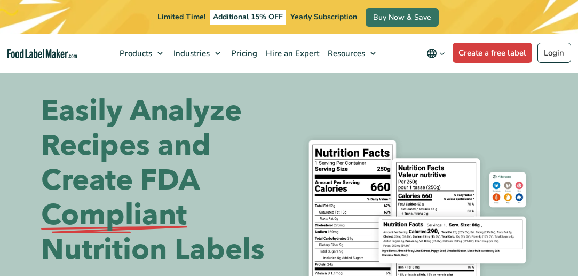  What do you see at coordinates (141, 53) in the screenshot?
I see `a: Products` at bounding box center [141, 53].